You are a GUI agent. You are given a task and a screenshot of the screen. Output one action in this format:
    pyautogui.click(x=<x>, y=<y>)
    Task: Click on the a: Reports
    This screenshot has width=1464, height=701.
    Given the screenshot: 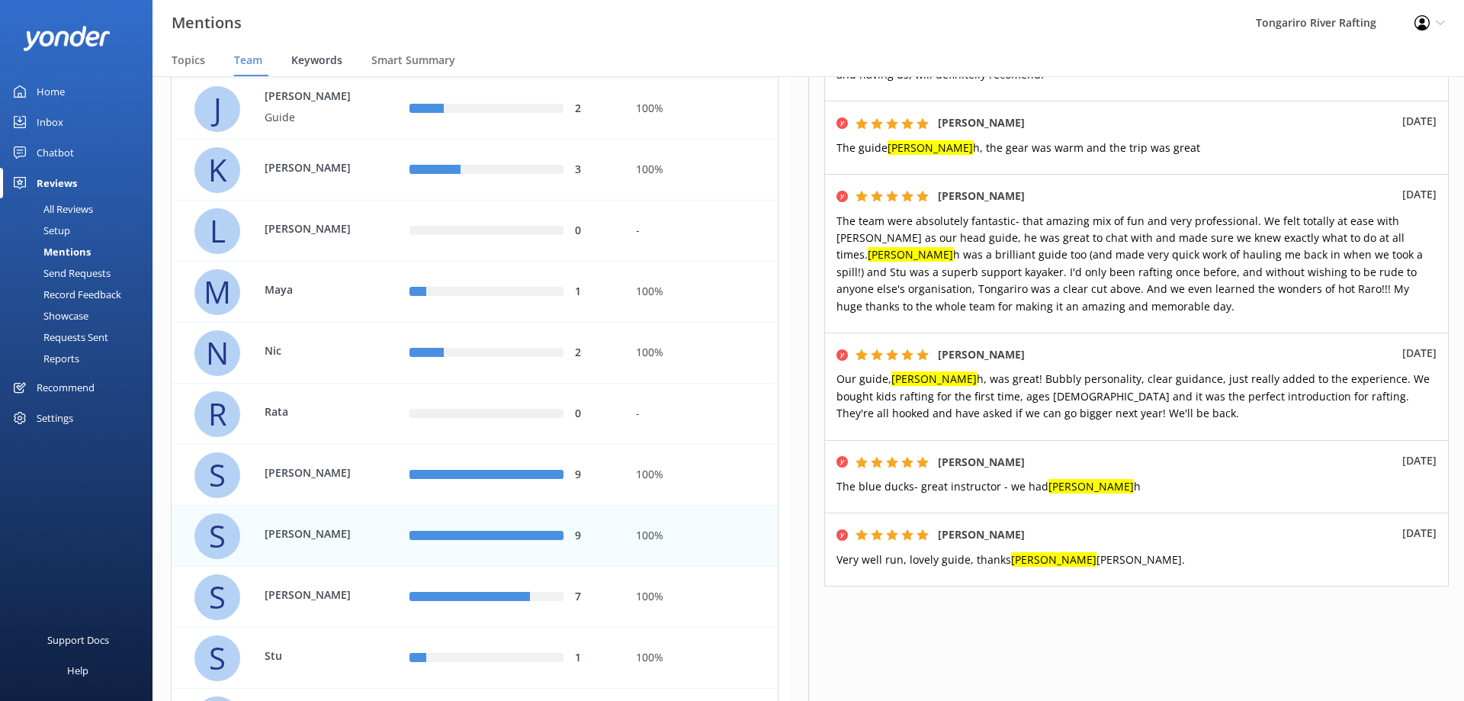 What is the action you would take?
    pyautogui.click(x=81, y=358)
    